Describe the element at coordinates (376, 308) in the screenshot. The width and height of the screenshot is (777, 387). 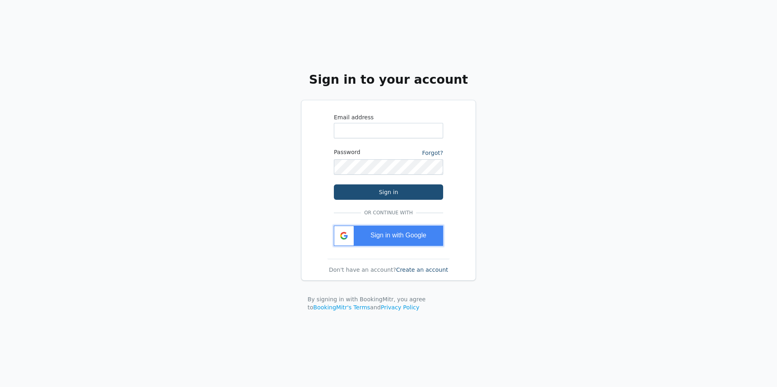
I see `span: and` at that location.